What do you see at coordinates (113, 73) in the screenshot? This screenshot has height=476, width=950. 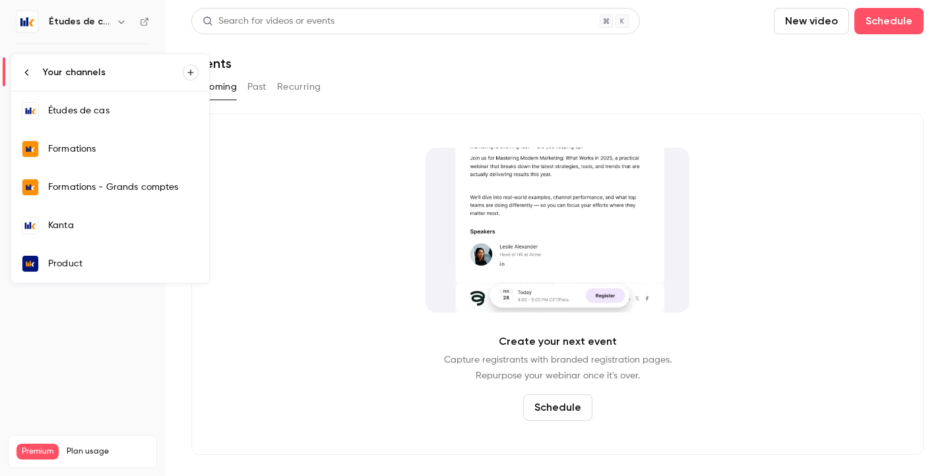 I see `div: Your channels` at bounding box center [113, 73].